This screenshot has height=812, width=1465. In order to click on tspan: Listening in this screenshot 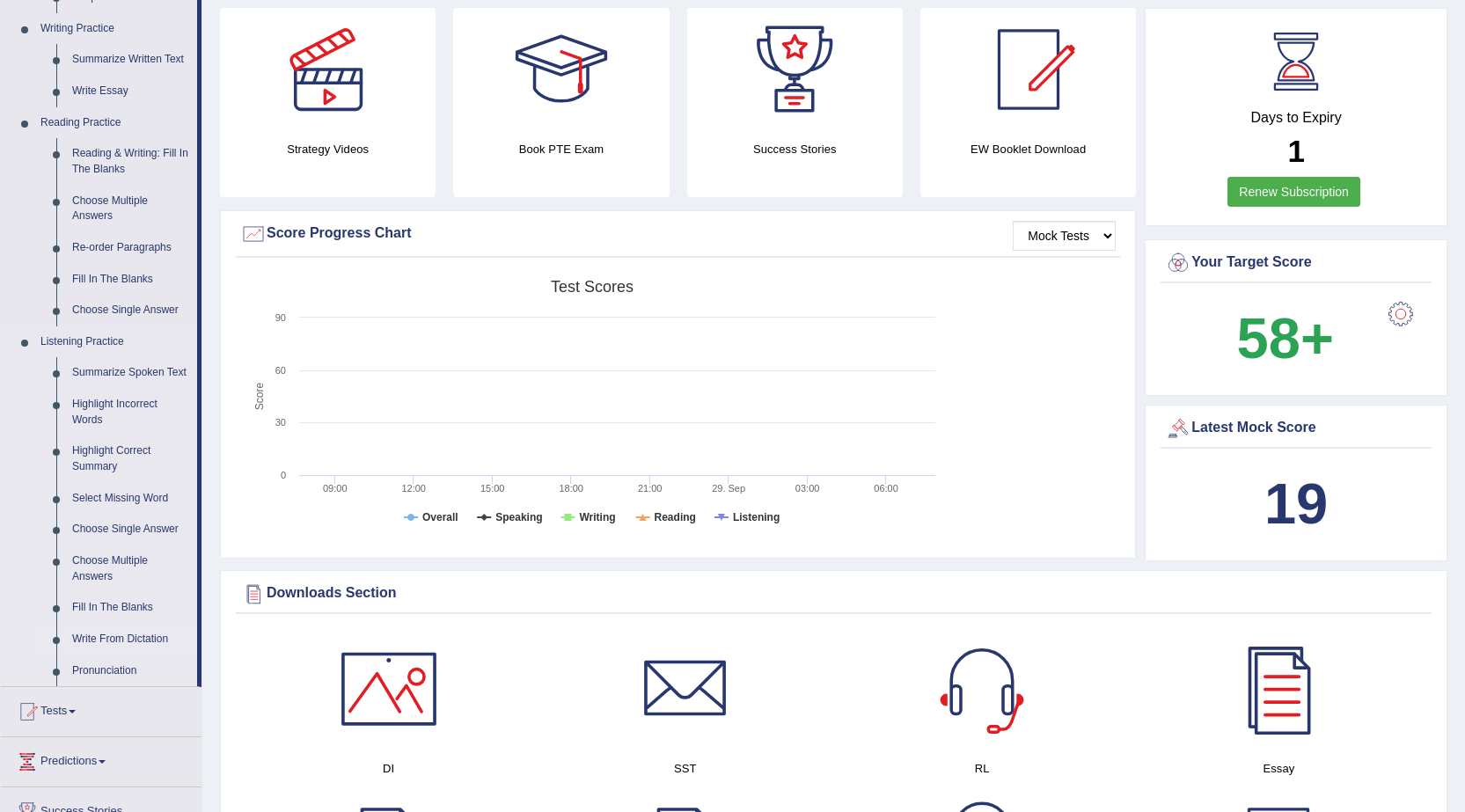, I will do `click(756, 517)`.